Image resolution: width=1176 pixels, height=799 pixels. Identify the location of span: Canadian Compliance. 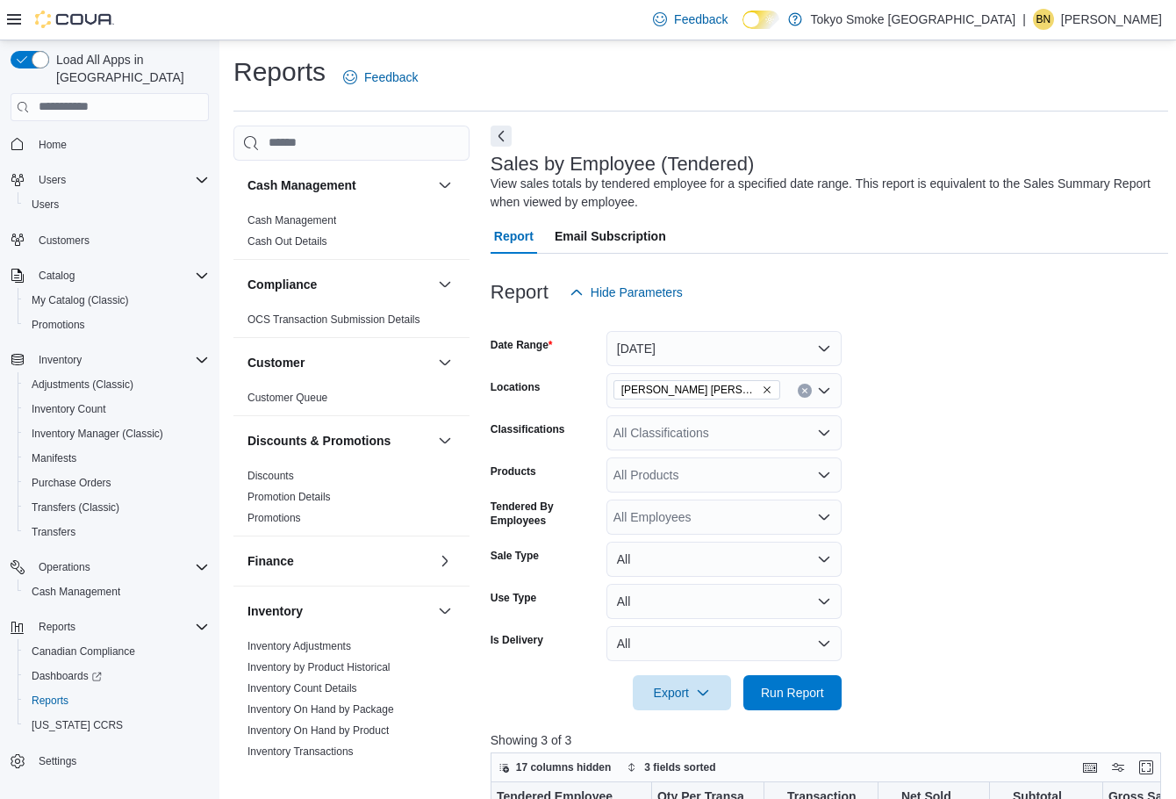
(117, 651).